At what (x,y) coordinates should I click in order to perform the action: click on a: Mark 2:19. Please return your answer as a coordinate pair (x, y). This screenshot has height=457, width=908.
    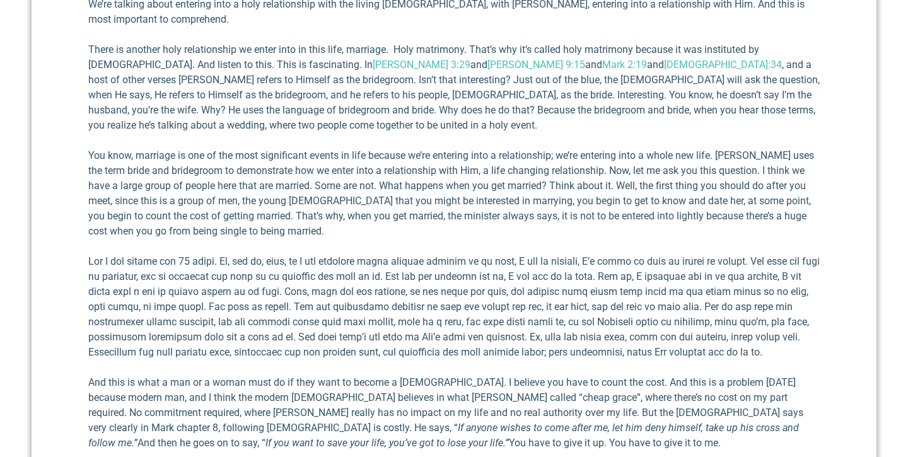
    Looking at the image, I should click on (624, 64).